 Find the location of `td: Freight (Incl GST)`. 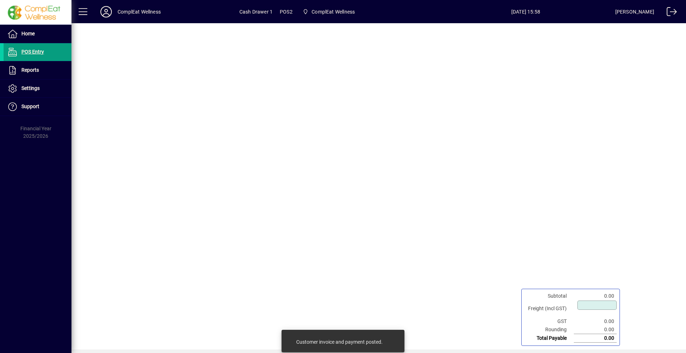

td: Freight (Incl GST) is located at coordinates (549, 309).